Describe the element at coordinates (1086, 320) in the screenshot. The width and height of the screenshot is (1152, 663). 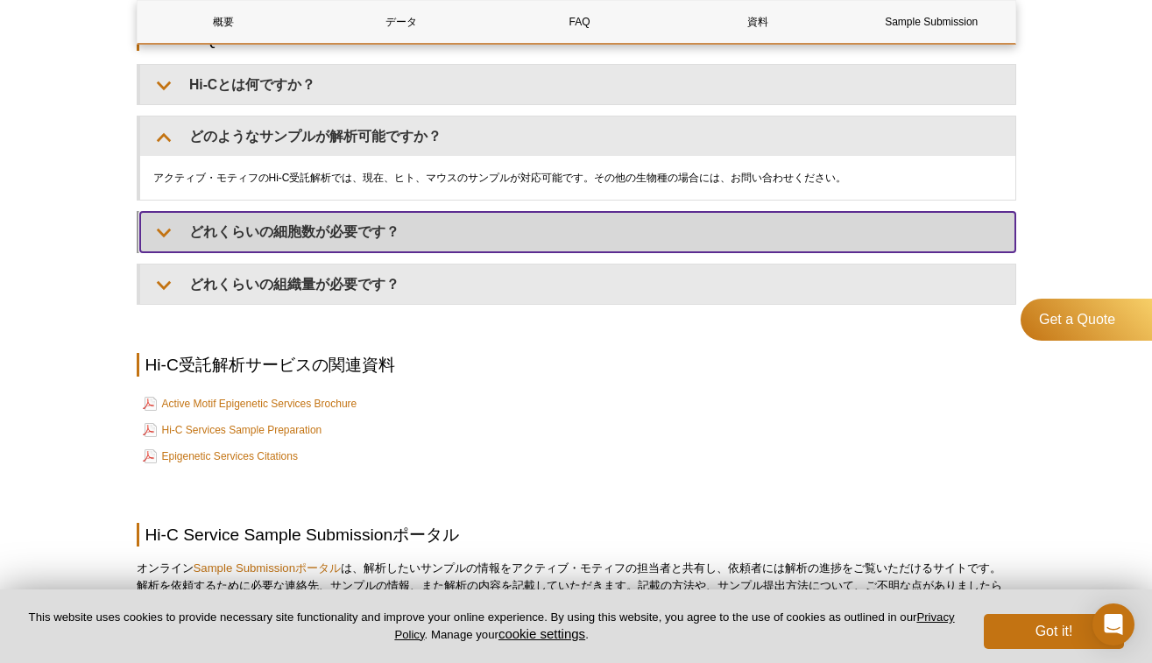
I see `div: Get a Quote` at that location.